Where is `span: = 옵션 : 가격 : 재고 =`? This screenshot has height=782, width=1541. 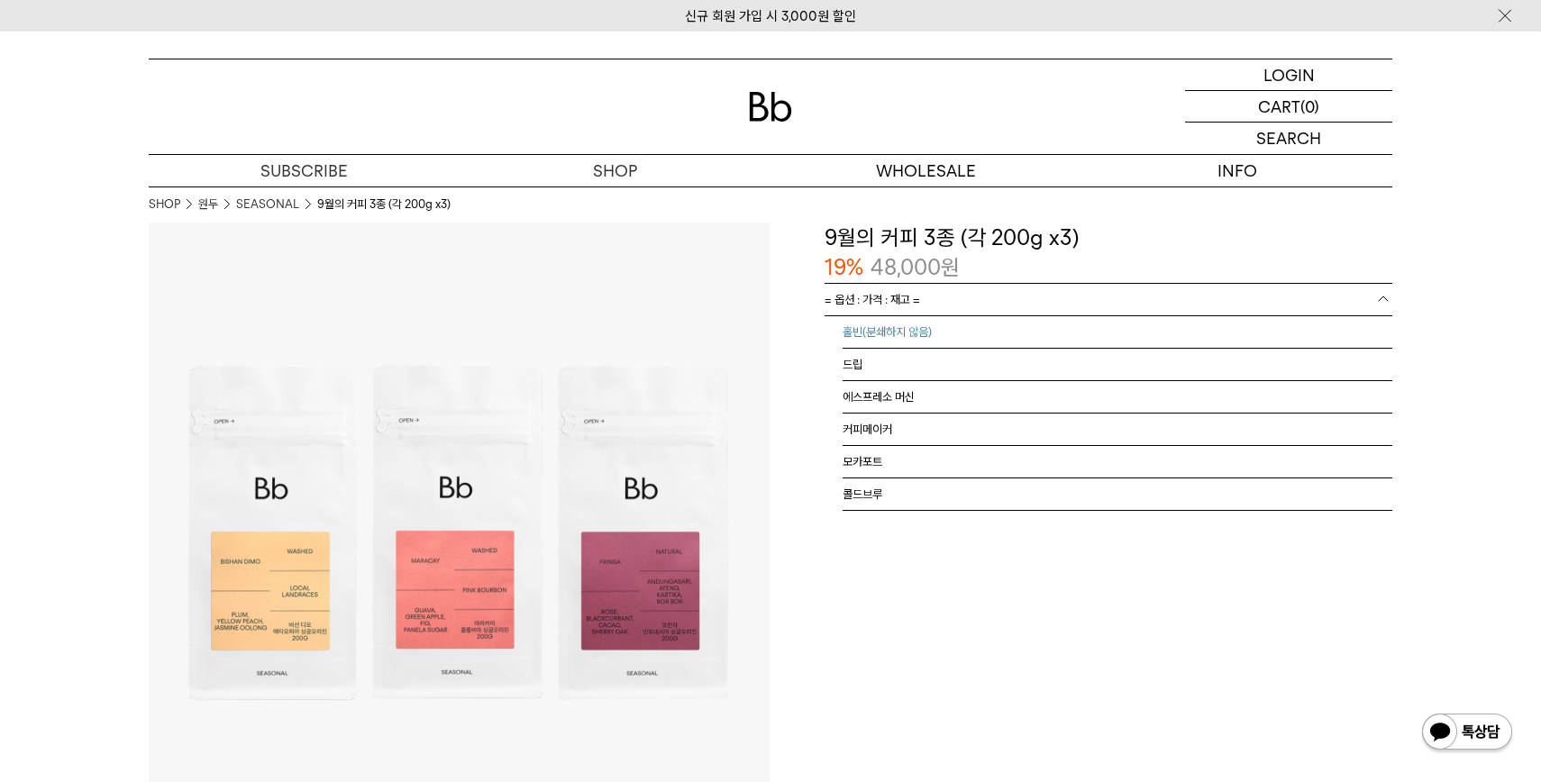
span: = 옵션 : 가격 : 재고 = is located at coordinates (872, 299).